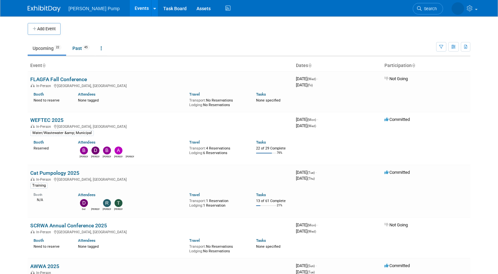 Image resolution: width=498 pixels, height=274 pixels. Describe the element at coordinates (107, 157) in the screenshot. I see `div: Brian Lee` at that location.